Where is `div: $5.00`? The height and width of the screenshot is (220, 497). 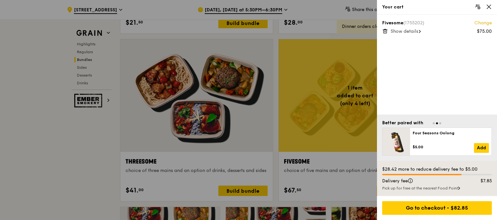 div: $5.00 is located at coordinates (443, 147).